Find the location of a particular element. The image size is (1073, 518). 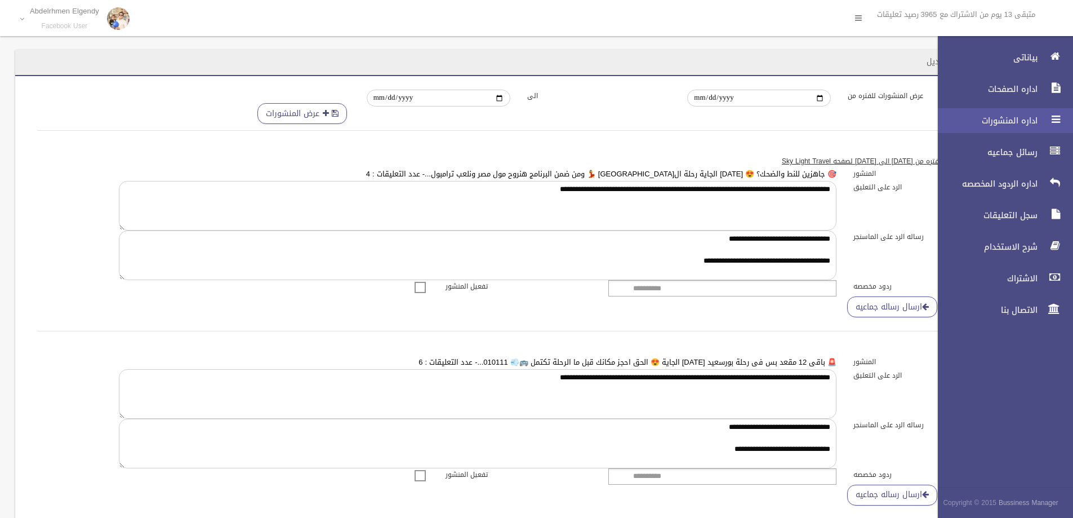

span: Copyright © 2015 is located at coordinates (970, 503).